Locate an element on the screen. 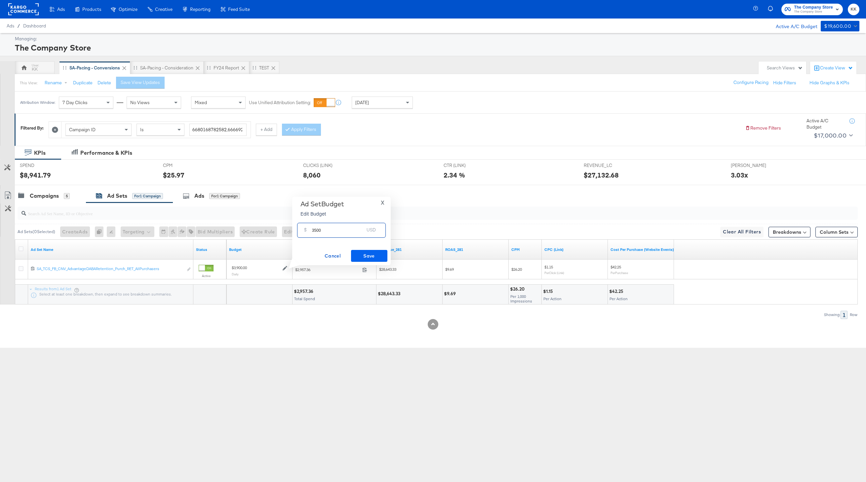 Image resolution: width=866 pixels, height=482 pixels. div: 5 is located at coordinates (67, 196).